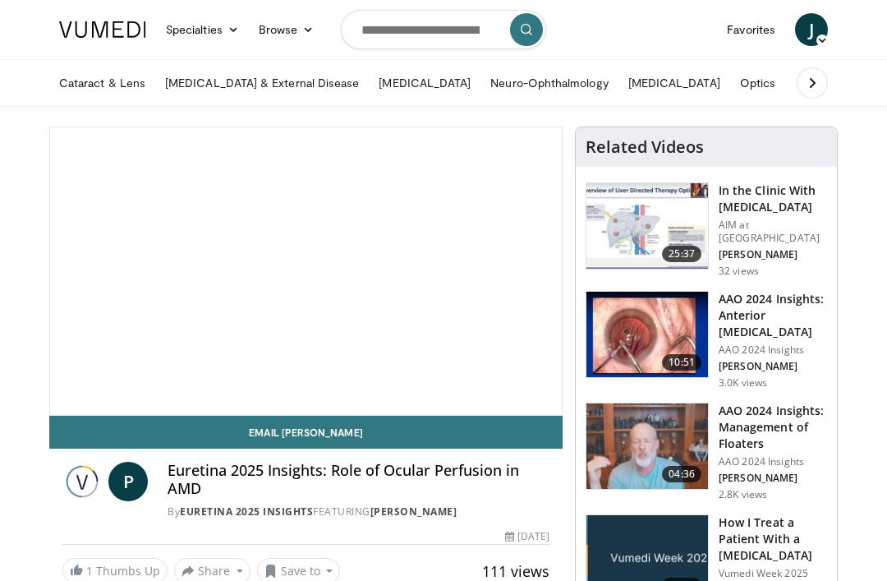 The height and width of the screenshot is (581, 887). Describe the element at coordinates (128, 481) in the screenshot. I see `a: P` at that location.